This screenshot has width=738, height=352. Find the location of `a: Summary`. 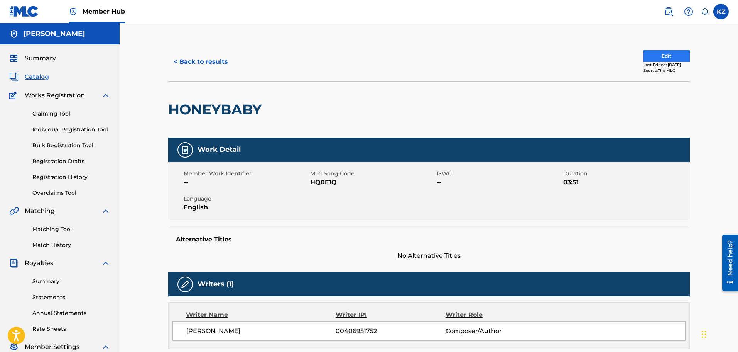

a: Summary is located at coordinates (71, 281).